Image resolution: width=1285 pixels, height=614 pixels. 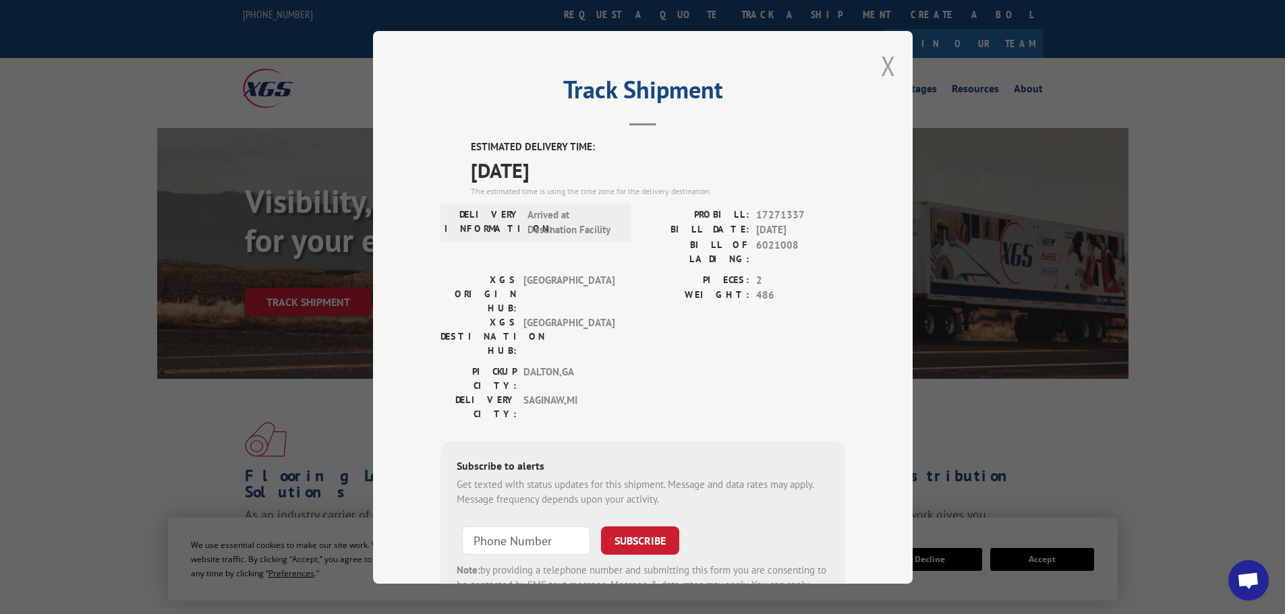 What do you see at coordinates (478, 336) in the screenshot?
I see `label: XGS DESTINATION HUB:` at bounding box center [478, 336].